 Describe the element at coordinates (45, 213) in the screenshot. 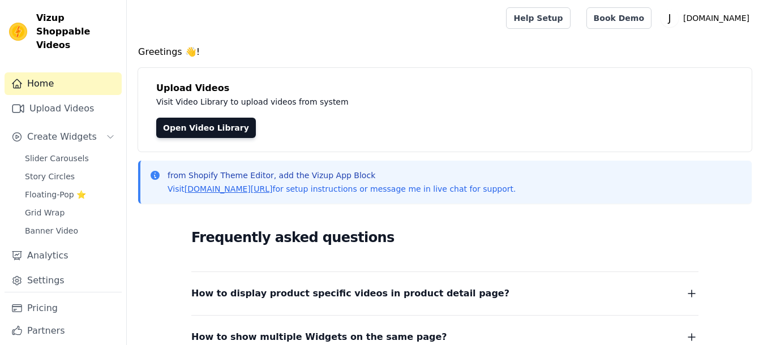

I see `span: Grid Wrap` at that location.